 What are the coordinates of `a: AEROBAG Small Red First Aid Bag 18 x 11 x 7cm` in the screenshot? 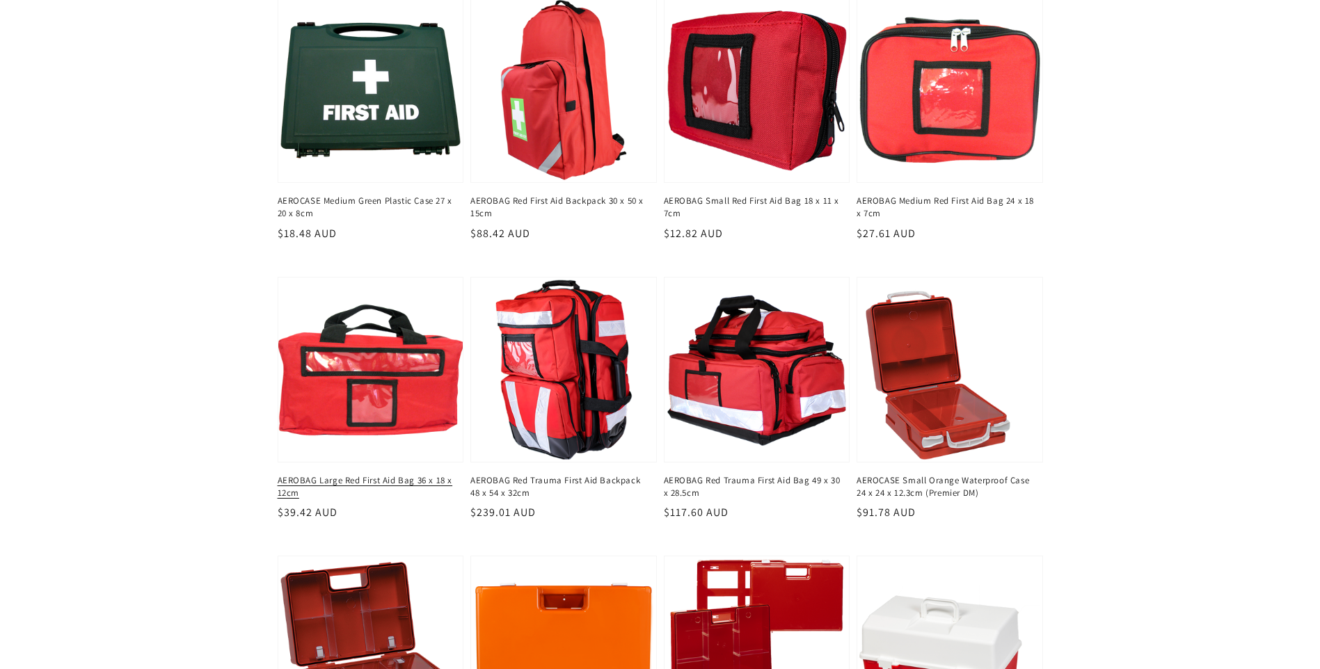 It's located at (753, 207).